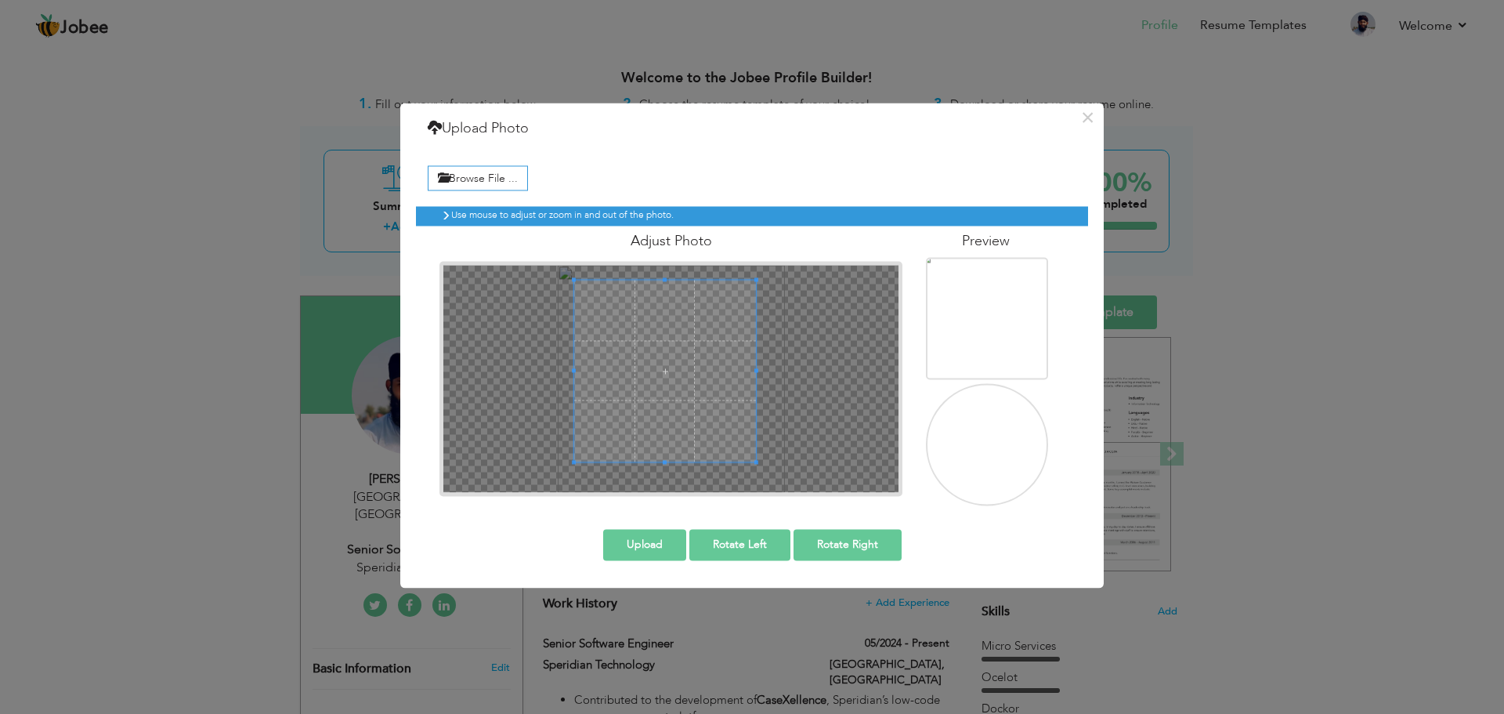 This screenshot has height=714, width=1504. I want to click on h4: Preview, so click(986, 241).